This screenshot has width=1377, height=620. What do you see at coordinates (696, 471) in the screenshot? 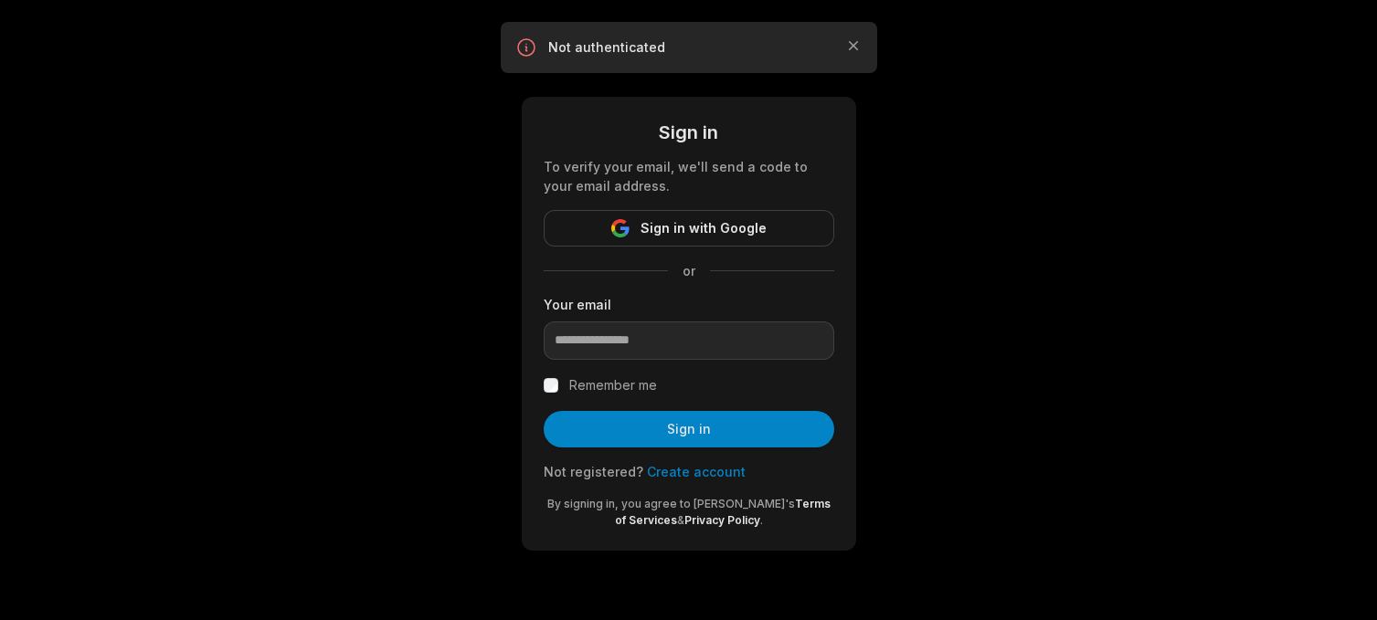
I see `a: Create account` at bounding box center [696, 471].